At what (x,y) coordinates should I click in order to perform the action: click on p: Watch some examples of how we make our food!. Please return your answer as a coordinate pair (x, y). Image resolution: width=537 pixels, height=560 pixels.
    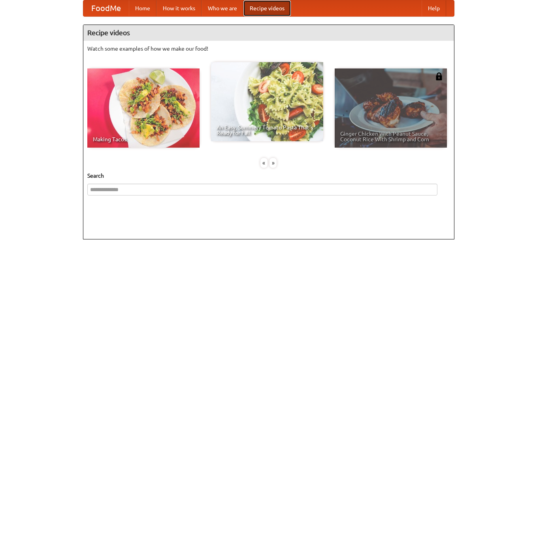
    Looking at the image, I should click on (269, 49).